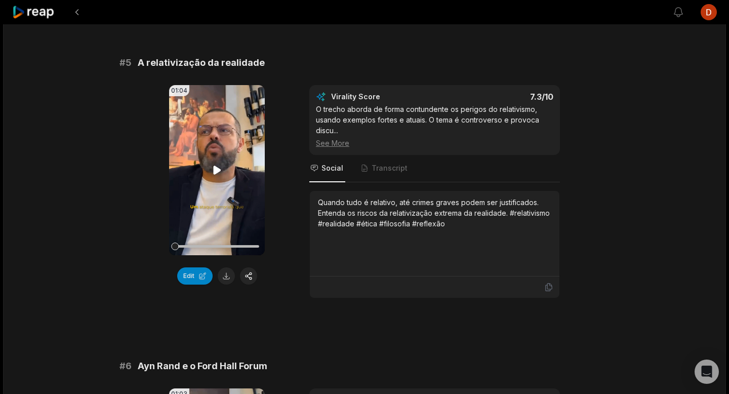 The height and width of the screenshot is (394, 729). What do you see at coordinates (435, 126) in the screenshot?
I see `div: O trecho aborda de forma contundente os perigos do relativismo, usando exemplos fortes e atuais. ...` at bounding box center [435, 126].